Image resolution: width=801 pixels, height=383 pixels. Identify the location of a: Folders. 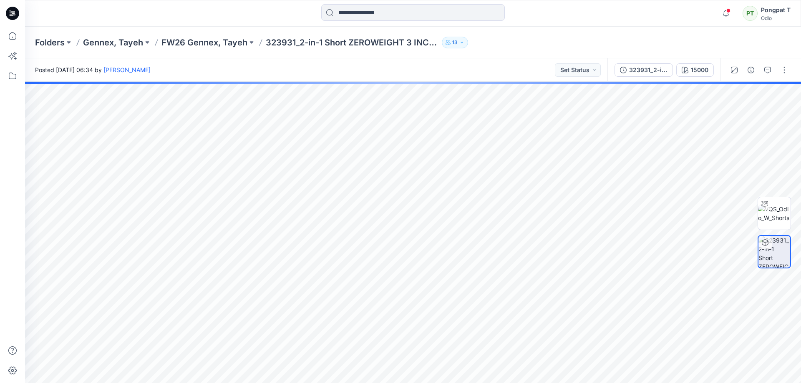
(50, 43).